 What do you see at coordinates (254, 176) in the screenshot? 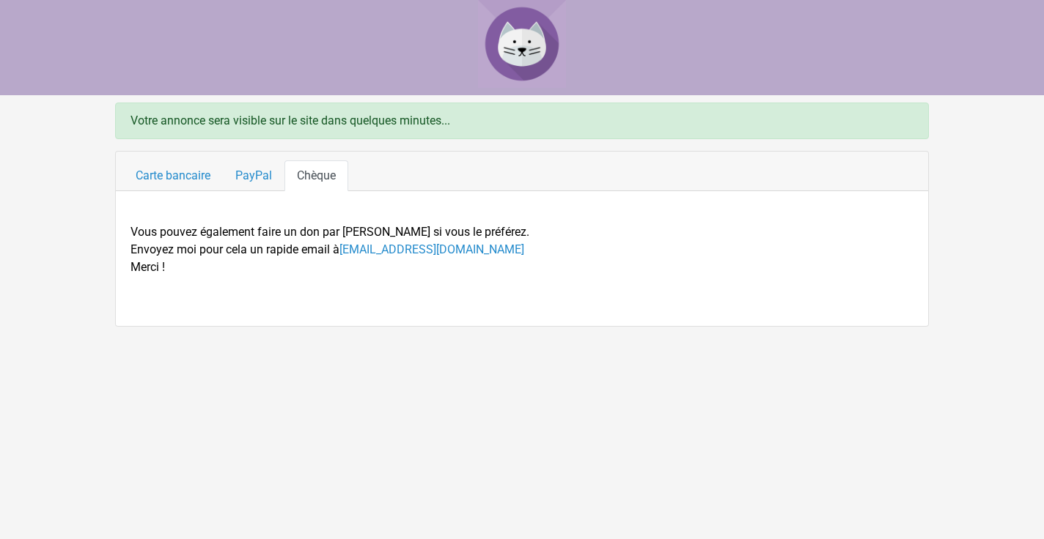
I see `a: PayPal` at bounding box center [254, 176].